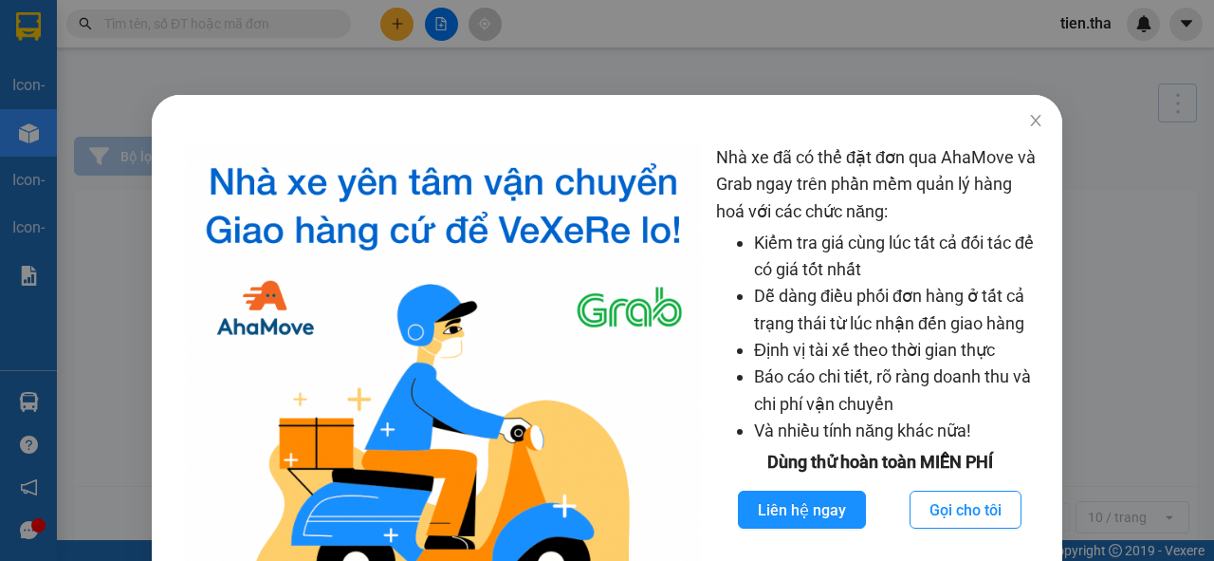  What do you see at coordinates (966, 509) in the screenshot?
I see `button: Gọi cho tôi` at bounding box center [966, 509].